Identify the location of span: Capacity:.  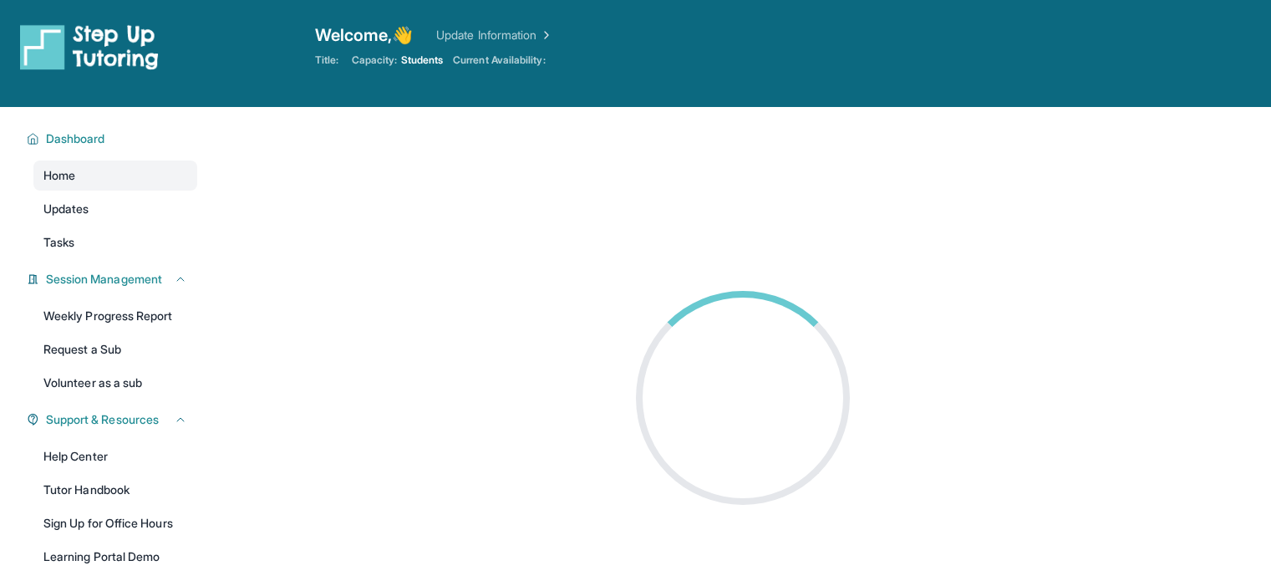
(374, 60).